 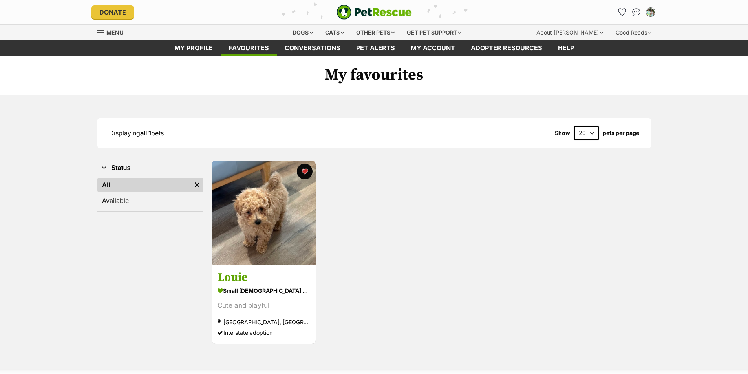 I want to click on img: Virpi Barrett profile pic, so click(x=651, y=12).